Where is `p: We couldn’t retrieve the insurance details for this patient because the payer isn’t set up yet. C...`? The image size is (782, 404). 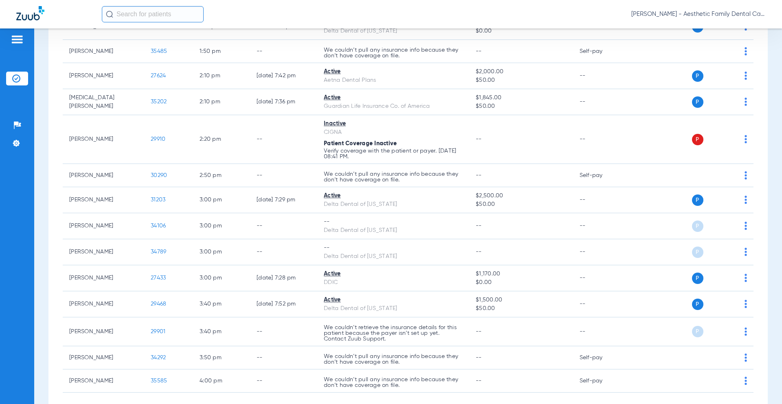 p: We couldn’t retrieve the insurance details for this patient because the payer isn’t set up yet. C... is located at coordinates (393, 333).